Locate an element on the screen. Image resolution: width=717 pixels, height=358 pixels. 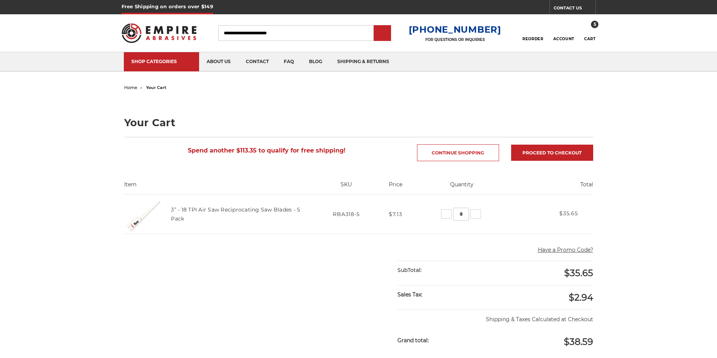
strong: Grand total: is located at coordinates (413, 341).